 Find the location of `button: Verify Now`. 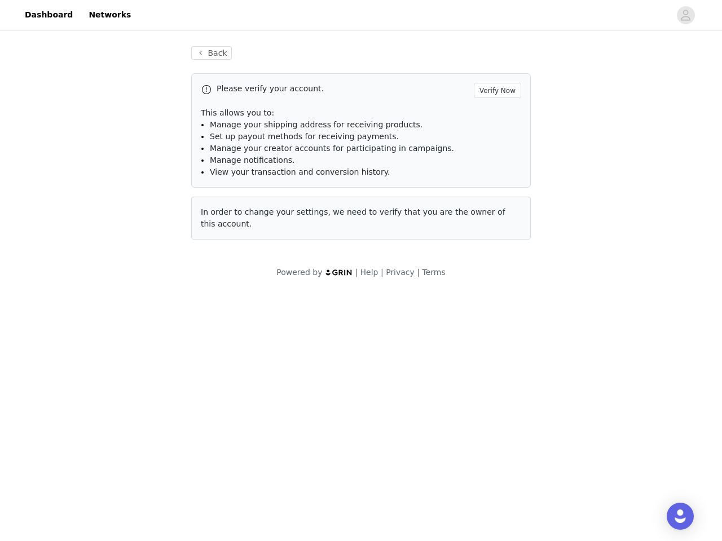

button: Verify Now is located at coordinates (497, 90).